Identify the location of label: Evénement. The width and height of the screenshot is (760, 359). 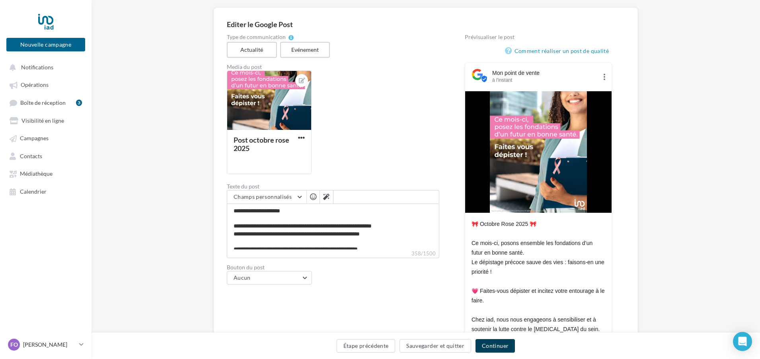
(305, 50).